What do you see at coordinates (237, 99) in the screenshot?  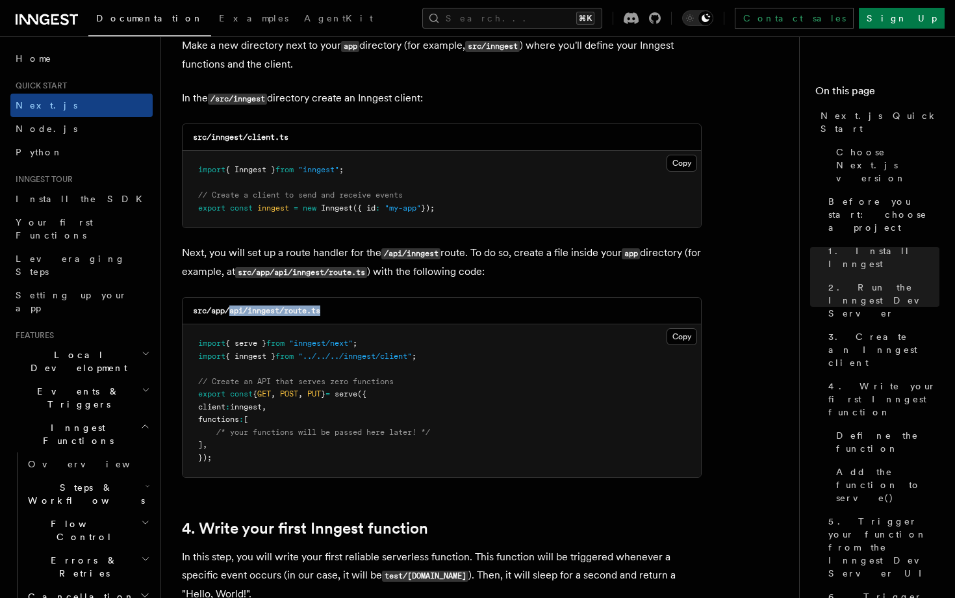 I see `code: /src/inngest` at bounding box center [237, 99].